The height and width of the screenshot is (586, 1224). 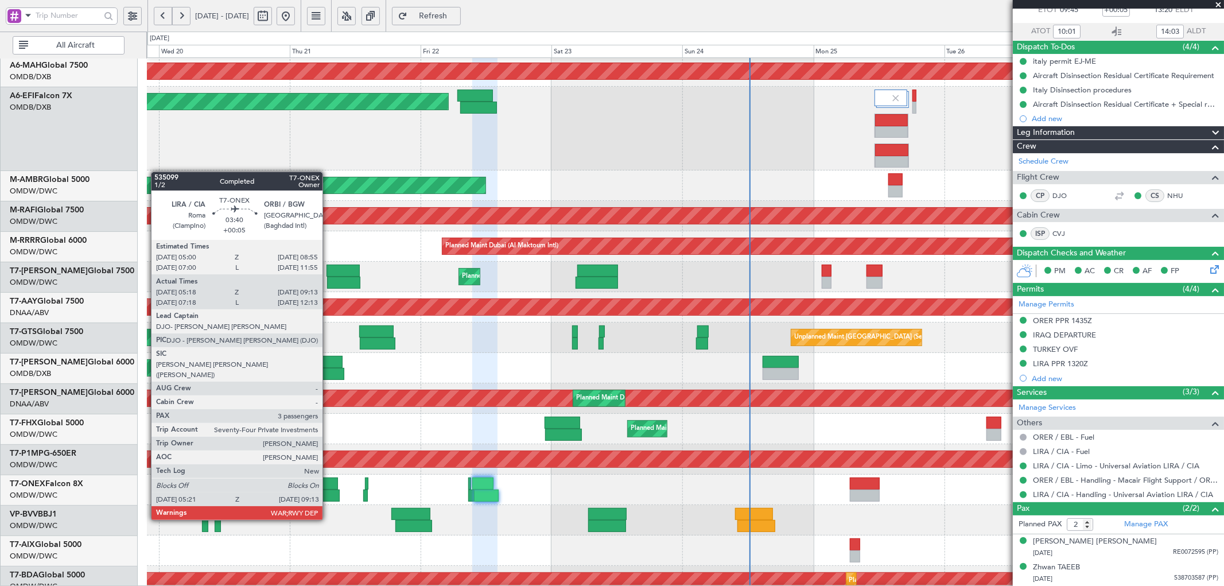 What do you see at coordinates (24, 210) in the screenshot?
I see `span: M-RAFI` at bounding box center [24, 210].